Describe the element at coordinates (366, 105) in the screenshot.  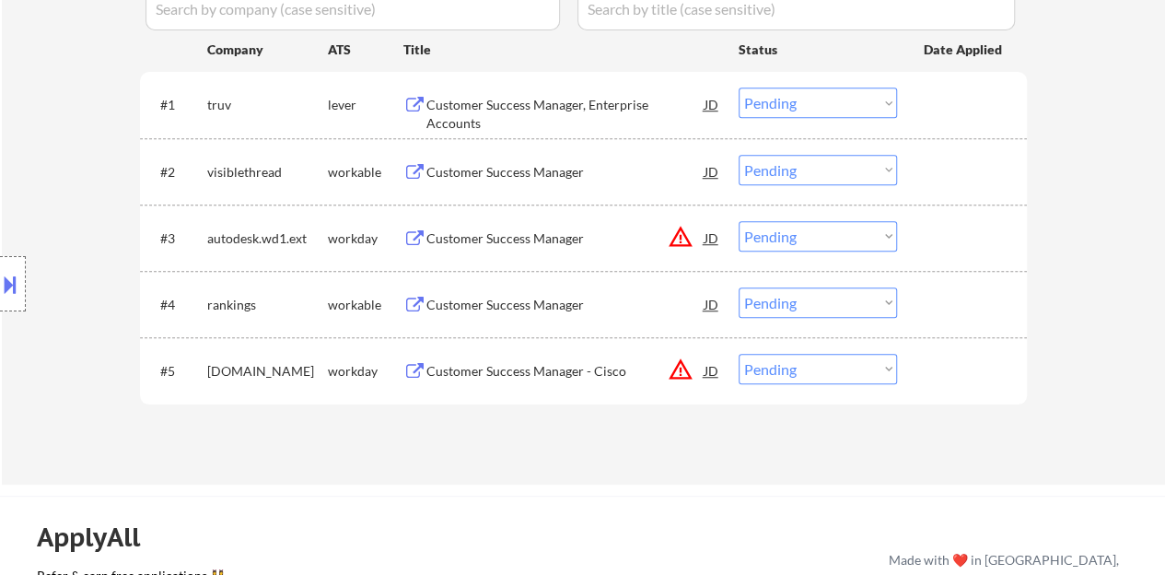
I see `div: lever` at that location.